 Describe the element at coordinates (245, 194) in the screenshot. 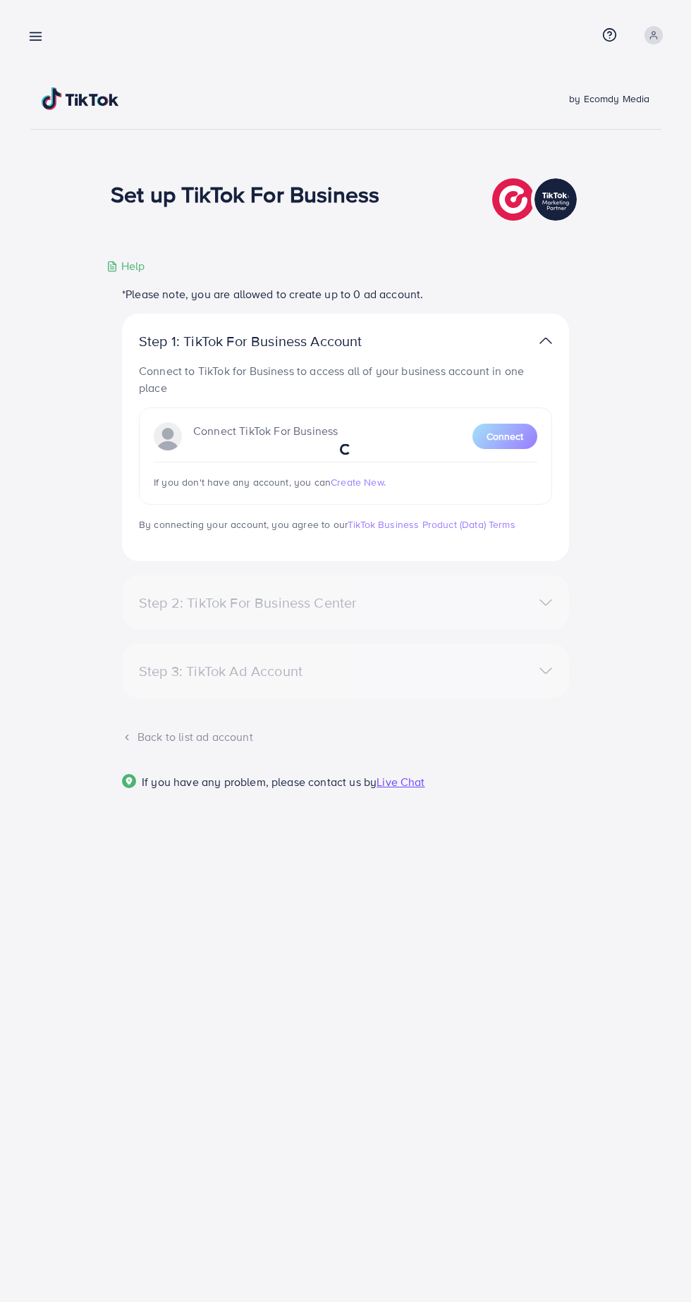

I see `h1: Set up TikTok For Business` at that location.